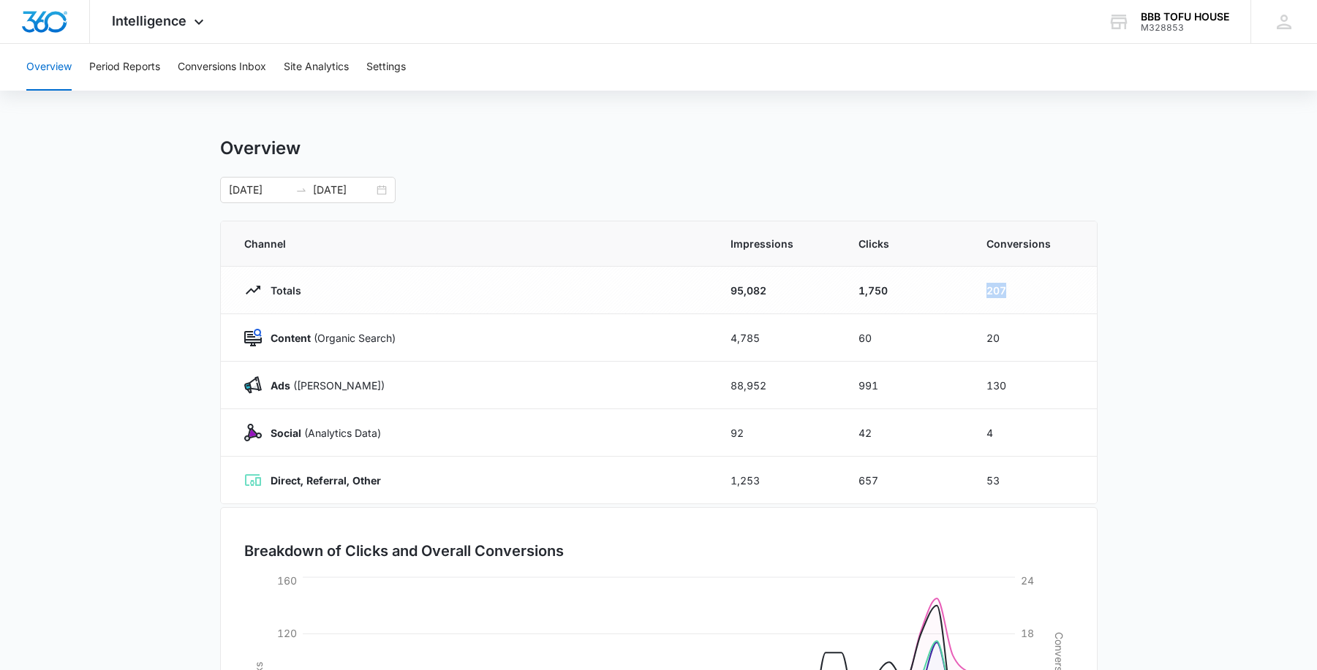 This screenshot has width=1317, height=670. Describe the element at coordinates (253, 433) in the screenshot. I see `img: Social` at that location.